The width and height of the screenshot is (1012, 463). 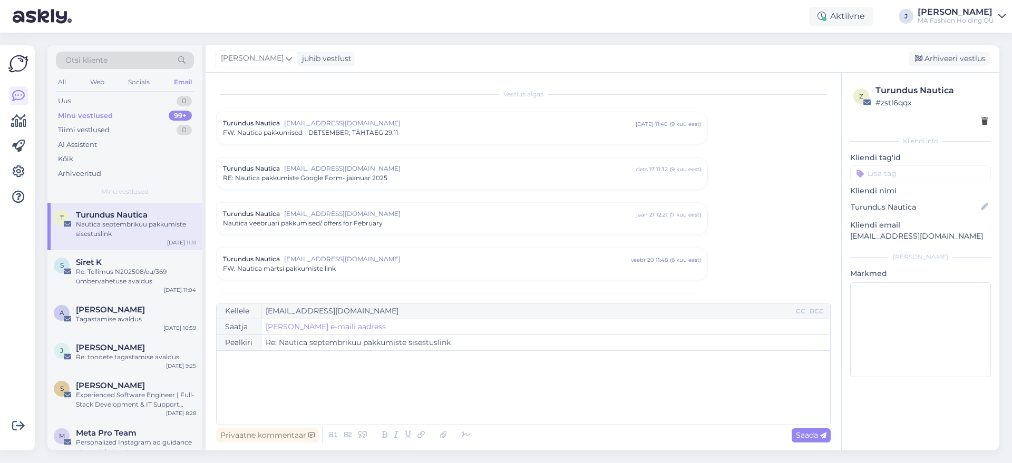 I want to click on span: M, so click(x=62, y=436).